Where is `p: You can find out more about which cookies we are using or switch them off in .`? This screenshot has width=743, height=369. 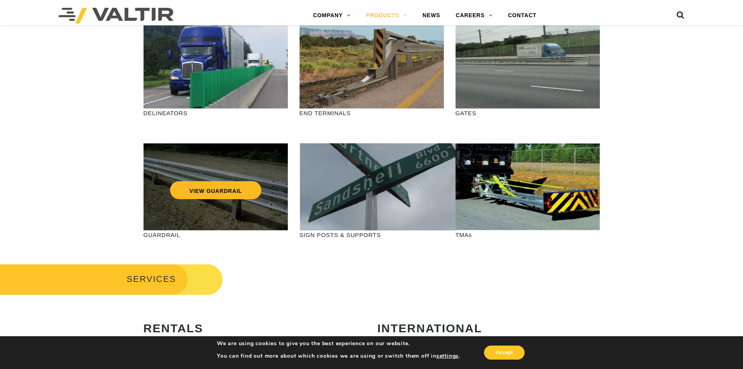 p: You can find out more about which cookies we are using or switch them off in . is located at coordinates (339, 356).